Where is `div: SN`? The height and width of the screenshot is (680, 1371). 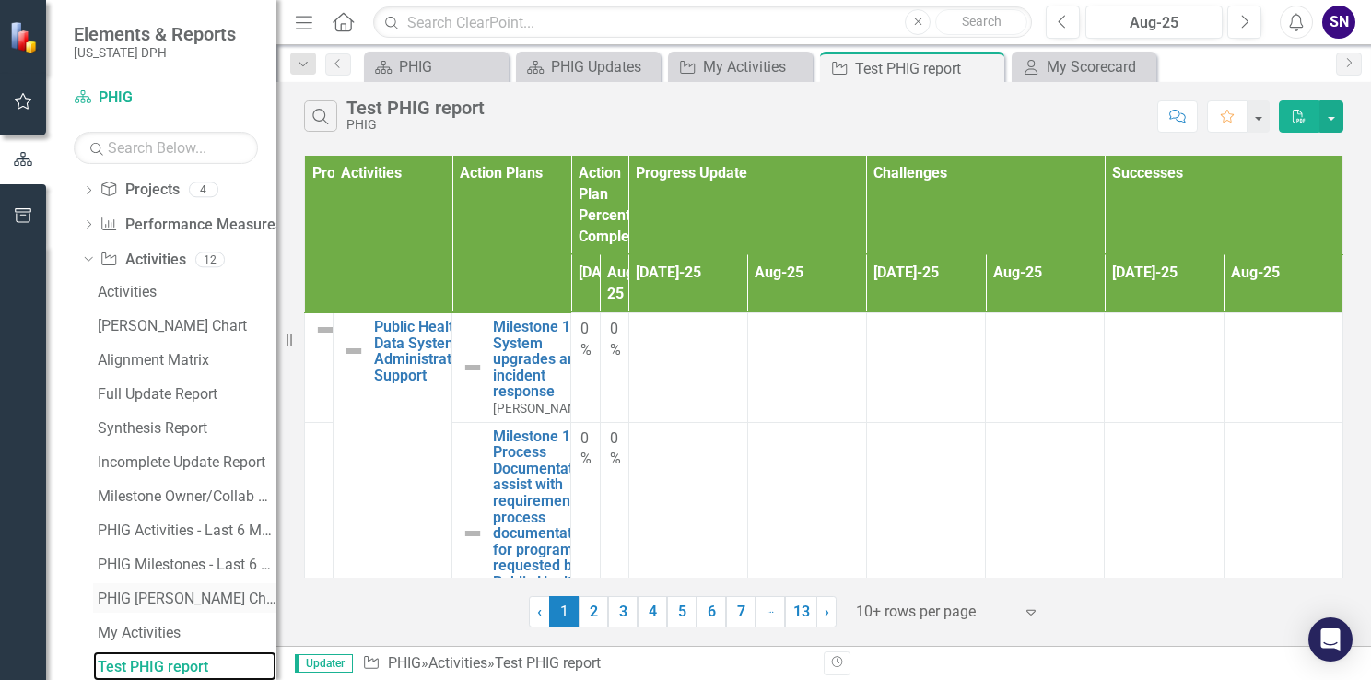 div: SN is located at coordinates (1339, 22).